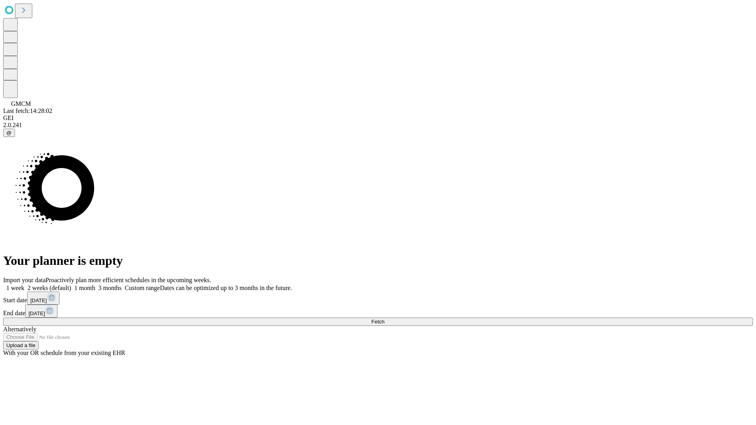 This screenshot has width=756, height=425. I want to click on span: Dates can be optimized up to 3 months in the future., so click(226, 288).